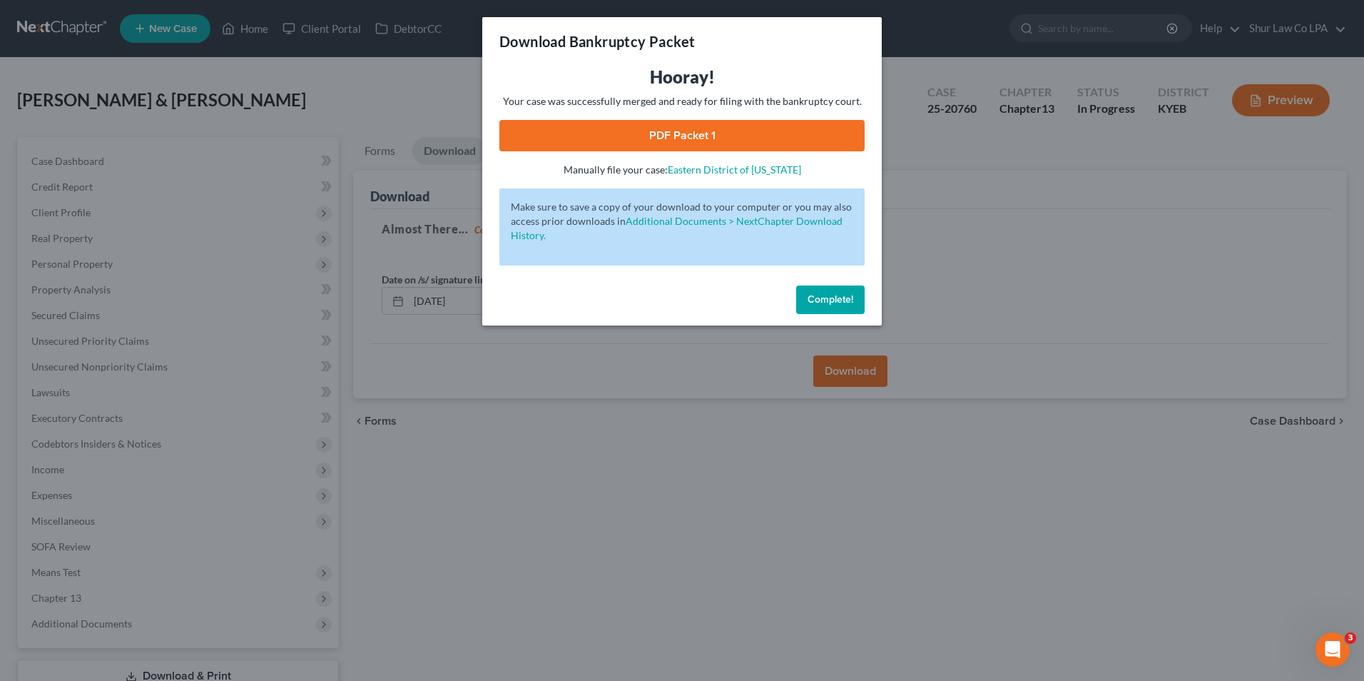  What do you see at coordinates (682, 170) in the screenshot?
I see `p: Manually file your case:` at bounding box center [682, 170].